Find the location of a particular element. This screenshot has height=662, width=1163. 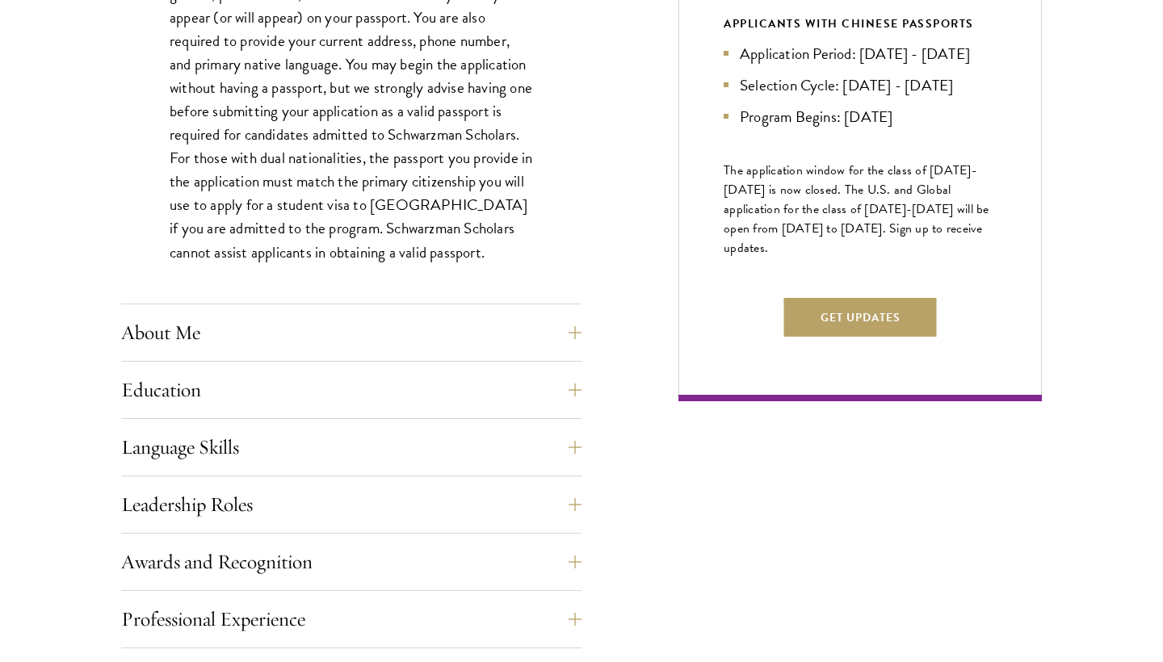

button: About Me is located at coordinates (351, 333).